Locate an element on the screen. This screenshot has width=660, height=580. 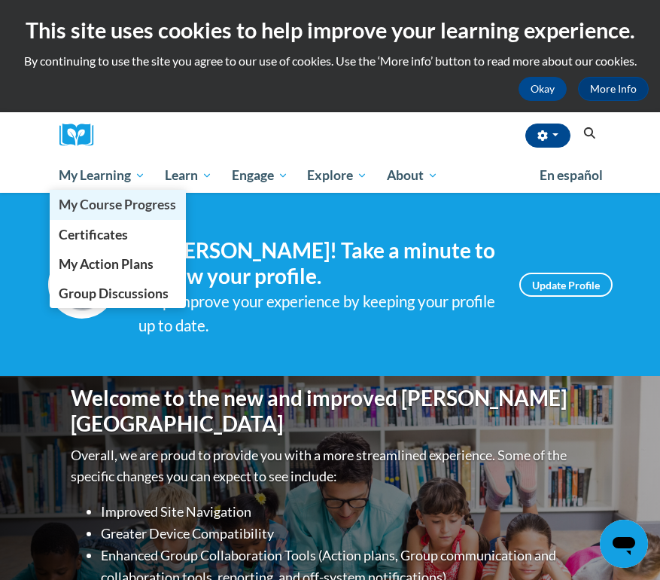
div: Help improve your experience by keeping your profile up to date. is located at coordinates (318, 314).